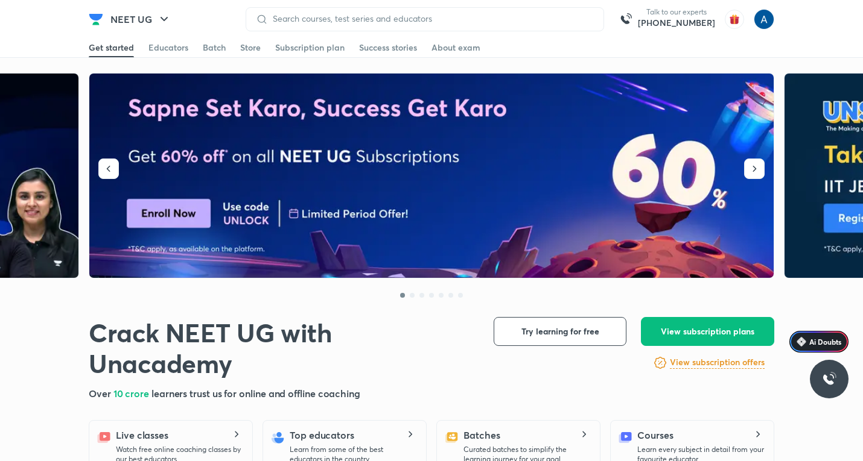 The image size is (863, 461). I want to click on a: Educators, so click(168, 48).